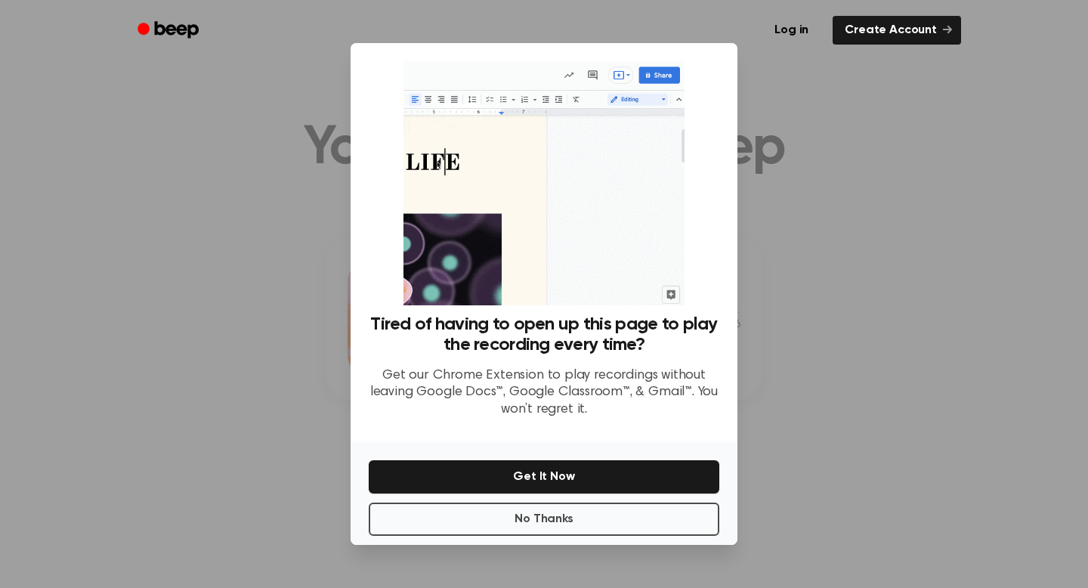 Image resolution: width=1088 pixels, height=588 pixels. What do you see at coordinates (543, 183) in the screenshot?
I see `img: Beep extension in action` at bounding box center [543, 183].